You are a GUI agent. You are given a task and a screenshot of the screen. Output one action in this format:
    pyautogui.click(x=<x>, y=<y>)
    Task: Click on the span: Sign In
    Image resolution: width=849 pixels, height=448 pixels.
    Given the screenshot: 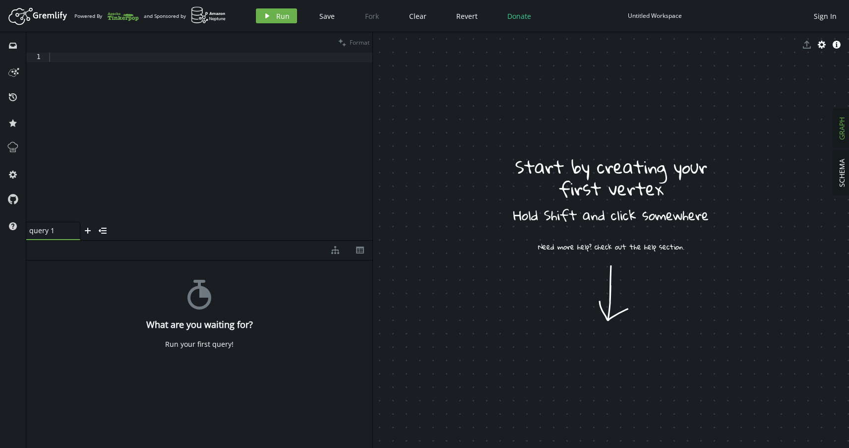 What is the action you would take?
    pyautogui.click(x=825, y=16)
    